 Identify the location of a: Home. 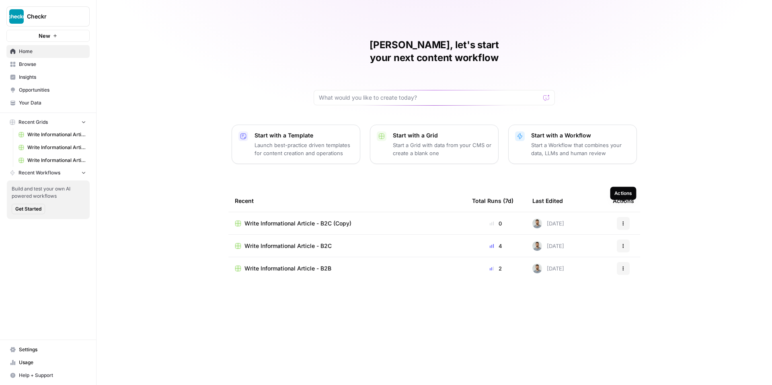
(48, 51).